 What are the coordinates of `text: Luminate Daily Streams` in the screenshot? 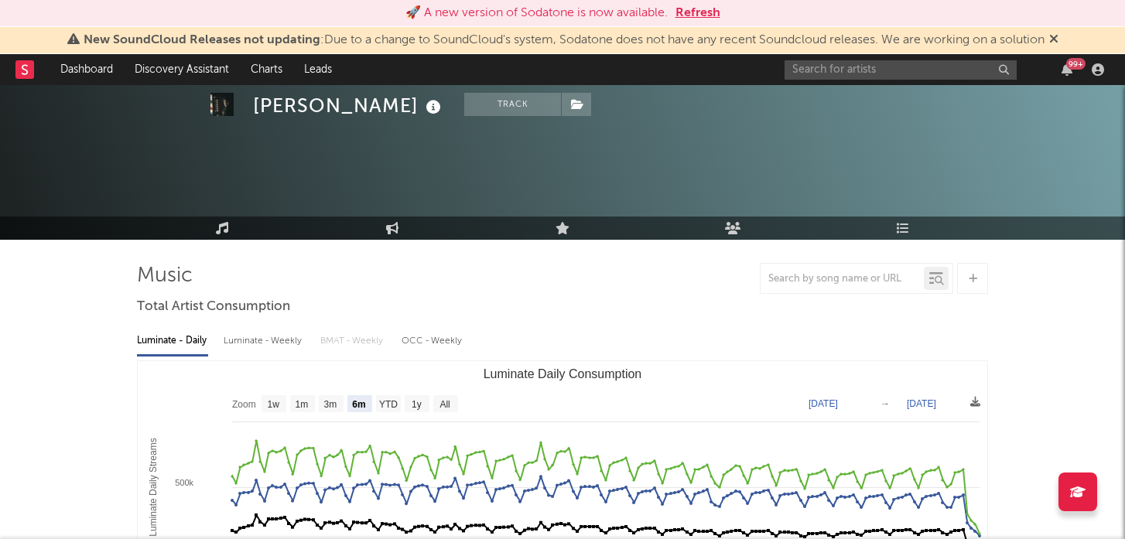 It's located at (153, 486).